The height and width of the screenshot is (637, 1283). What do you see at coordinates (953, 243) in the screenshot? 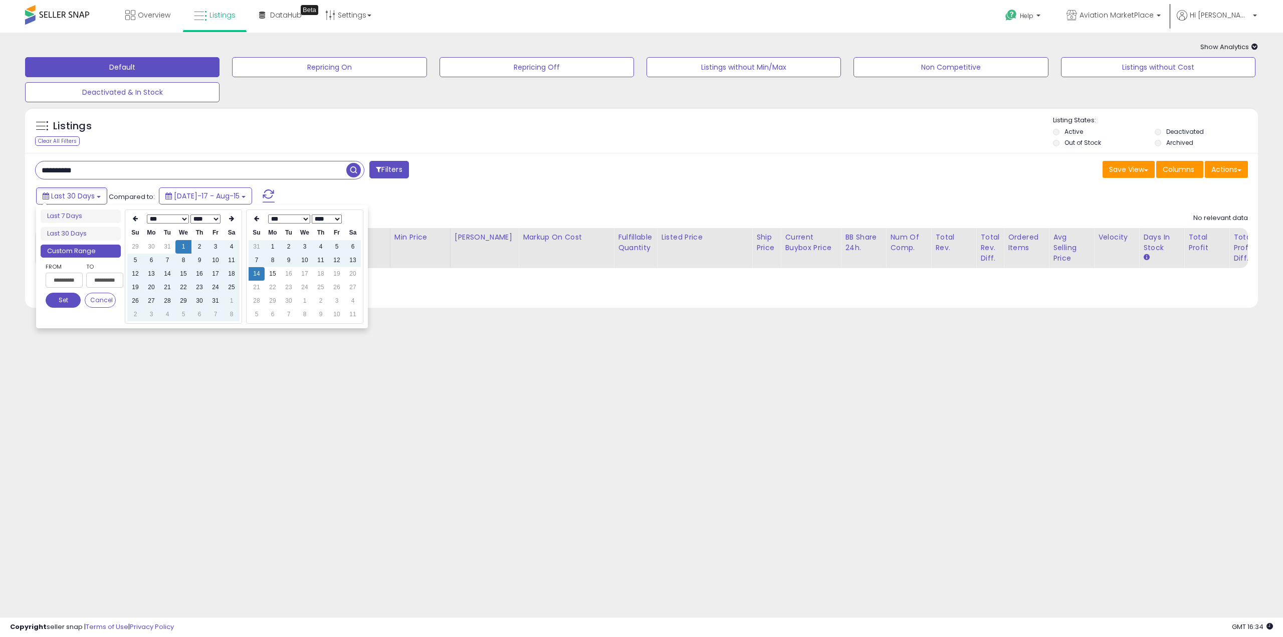
I see `div: Total Rev.` at bounding box center [953, 243].